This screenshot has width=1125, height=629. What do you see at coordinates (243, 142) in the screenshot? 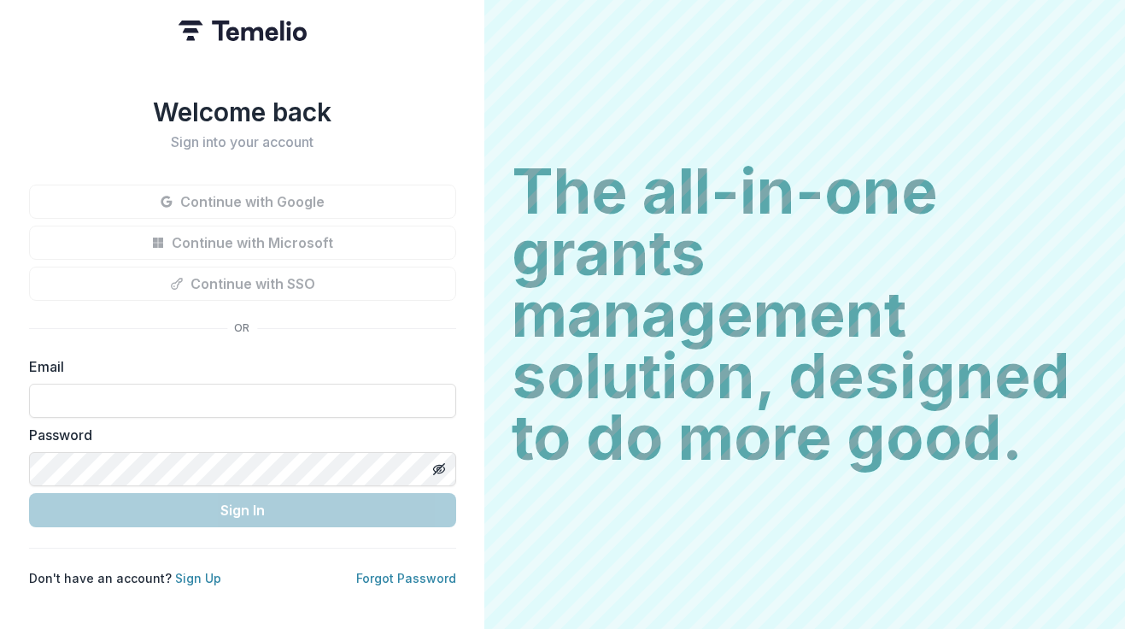
I see `h2: Sign into your account` at bounding box center [243, 142].